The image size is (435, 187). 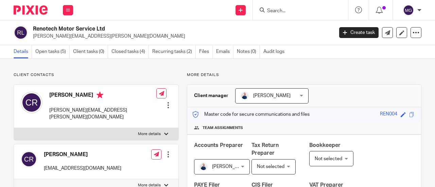 I want to click on h3: Client manager, so click(x=211, y=96).